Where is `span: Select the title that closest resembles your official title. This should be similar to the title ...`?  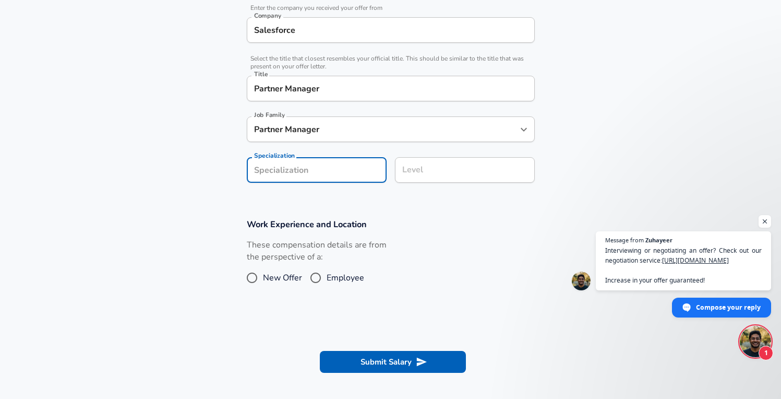
span: Select the title that closest resembles your official title. This should be similar to the title ... is located at coordinates (391, 63).